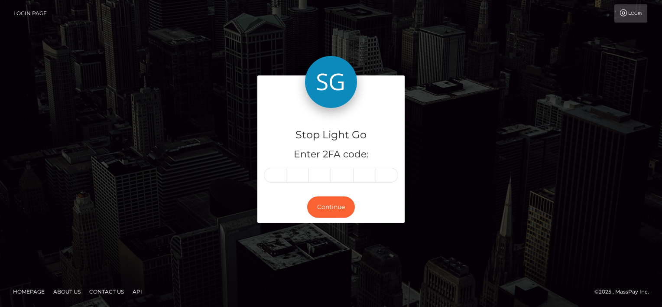 Image resolution: width=662 pixels, height=307 pixels. Describe the element at coordinates (29, 291) in the screenshot. I see `a: Homepage` at that location.